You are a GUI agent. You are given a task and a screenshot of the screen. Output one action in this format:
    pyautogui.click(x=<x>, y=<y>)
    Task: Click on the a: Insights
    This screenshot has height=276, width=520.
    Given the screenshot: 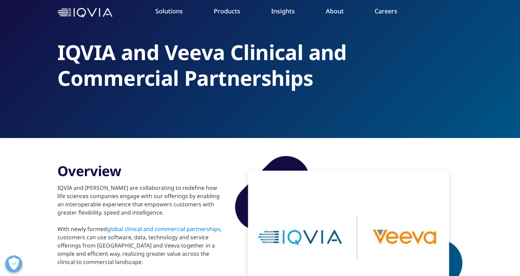 What is the action you would take?
    pyautogui.click(x=283, y=11)
    